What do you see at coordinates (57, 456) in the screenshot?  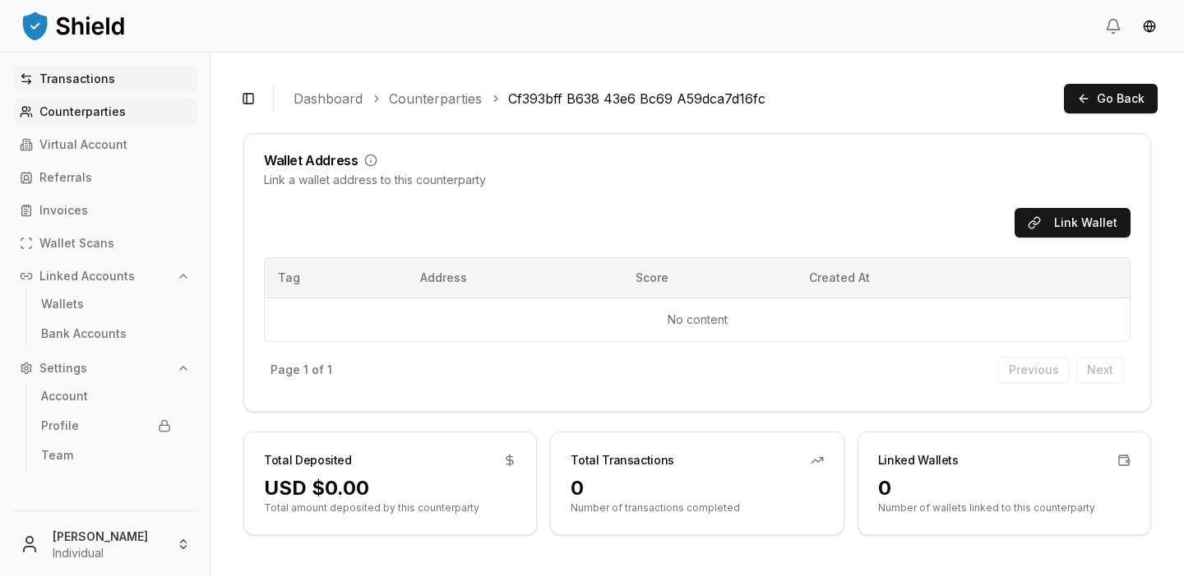 I see `p: Team` at bounding box center [57, 456].